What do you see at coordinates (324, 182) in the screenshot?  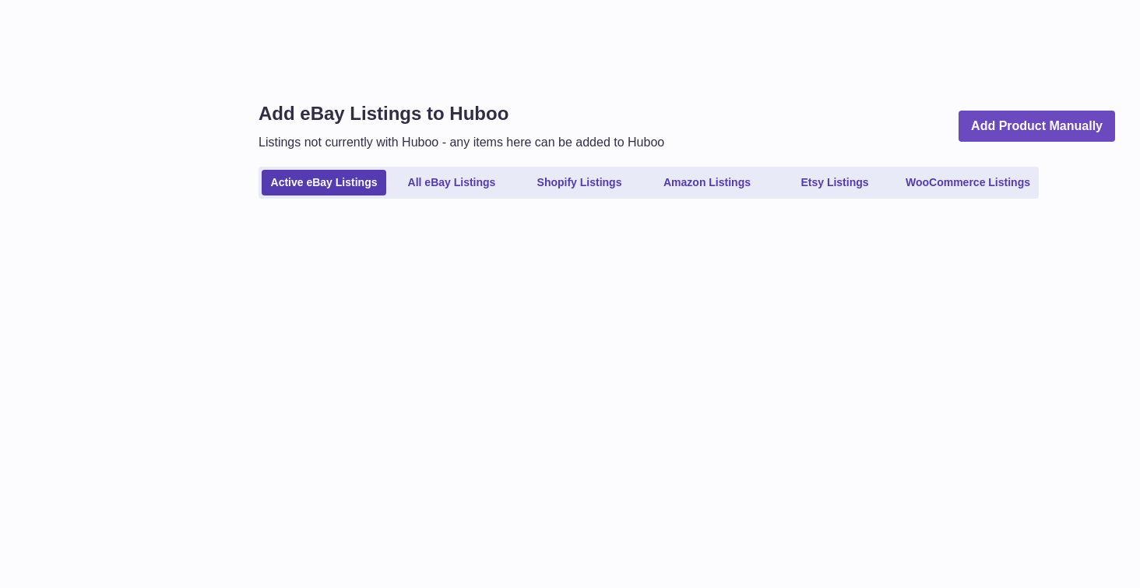 I see `a: Active eBay Listings` at bounding box center [324, 182].